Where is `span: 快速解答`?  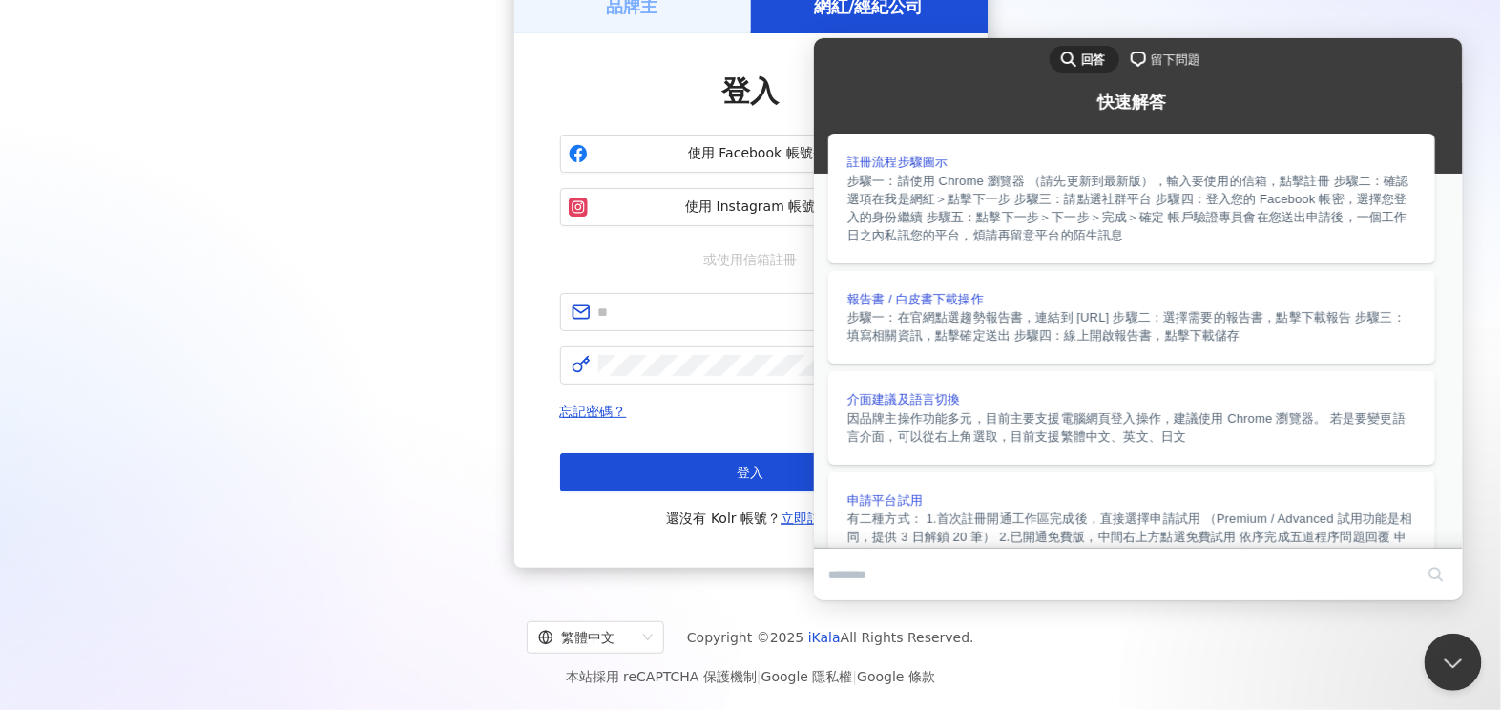 span: 快速解答 is located at coordinates (318, 64).